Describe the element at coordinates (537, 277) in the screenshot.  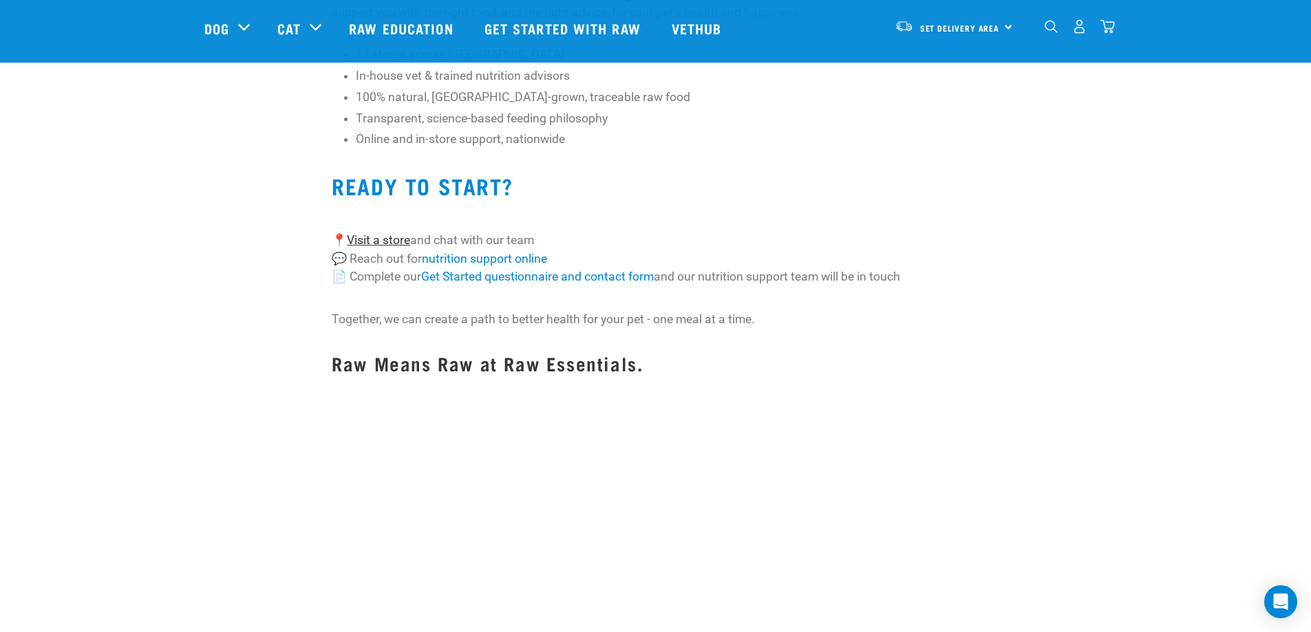
I see `a: Get Started questionnaire and contact form` at that location.